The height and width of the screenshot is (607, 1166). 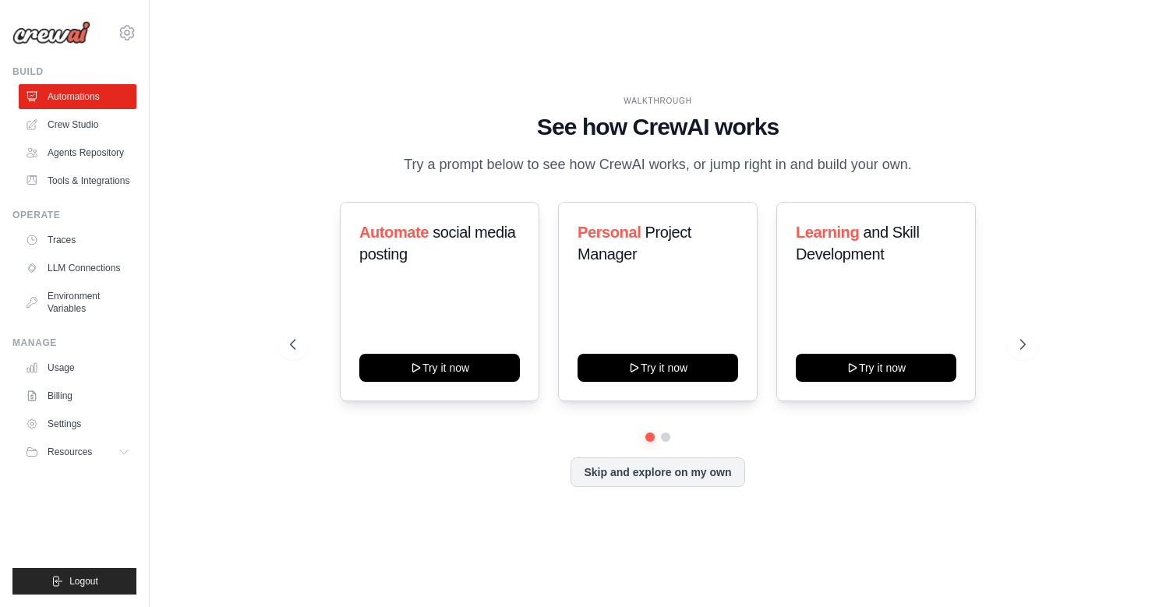 What do you see at coordinates (77, 240) in the screenshot?
I see `a: Traces` at bounding box center [77, 240].